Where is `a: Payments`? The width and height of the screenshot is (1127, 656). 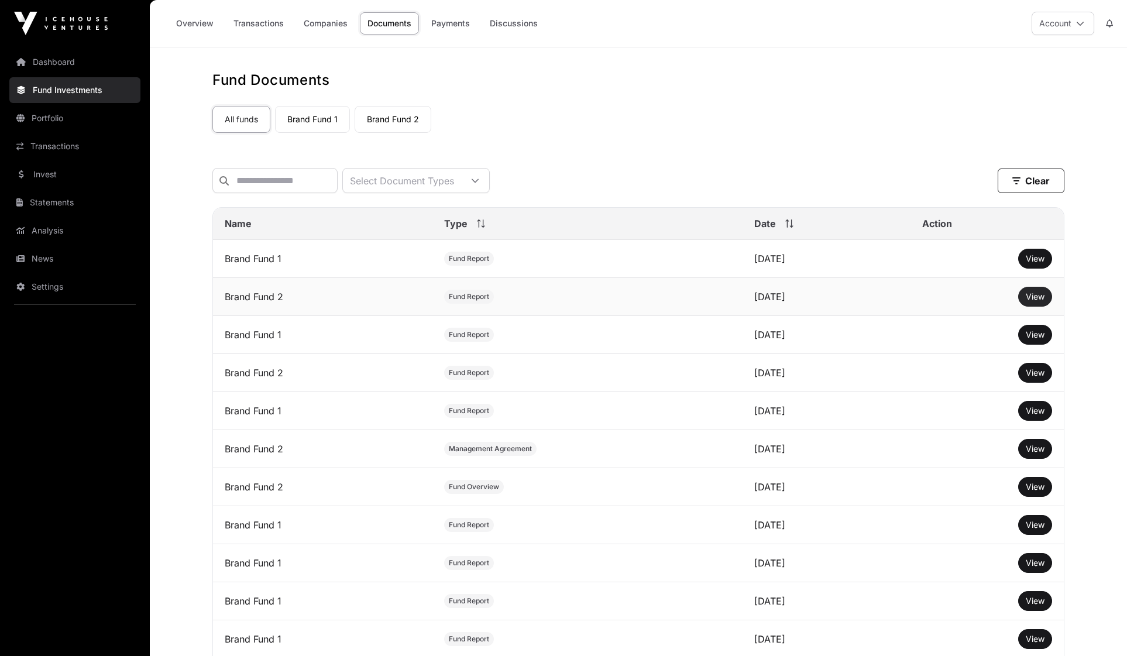
a: Payments is located at coordinates (451, 23).